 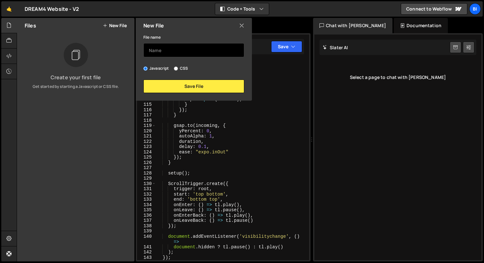 What do you see at coordinates (146, 252) in the screenshot?
I see `div: 142` at bounding box center [146, 252].